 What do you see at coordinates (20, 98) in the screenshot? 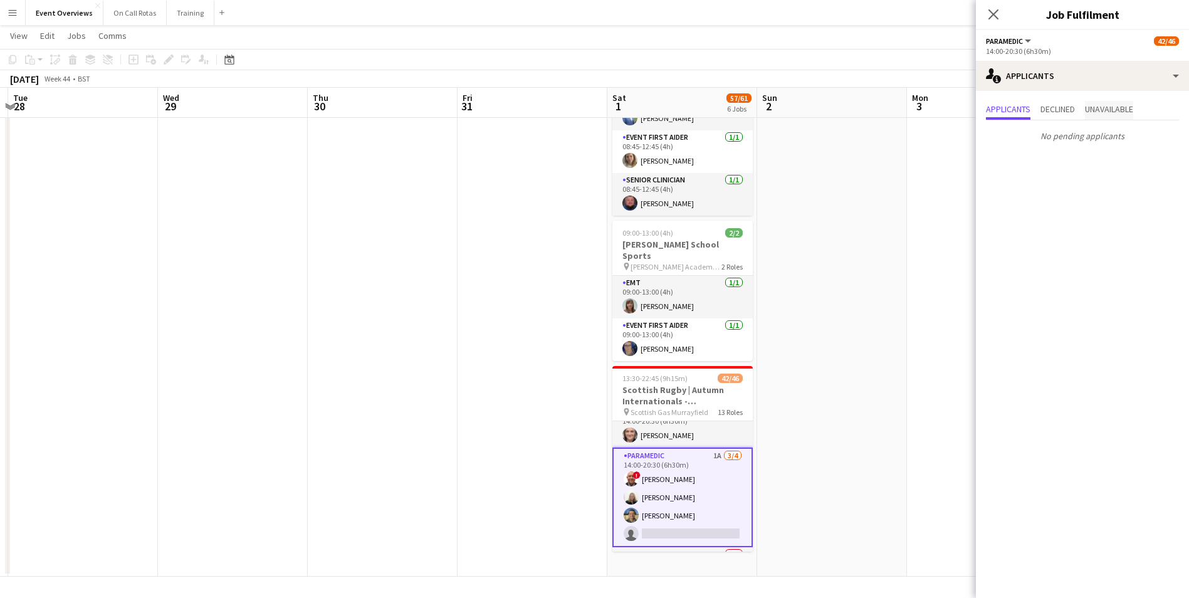
I see `span: Tue` at bounding box center [20, 98].